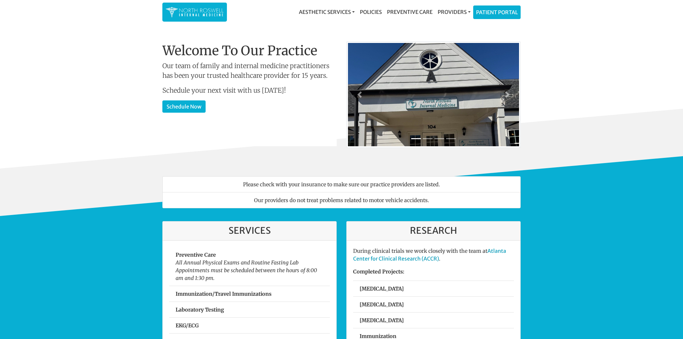 This screenshot has height=339, width=683. What do you see at coordinates (200, 310) in the screenshot?
I see `strong: Laboratory Testing` at bounding box center [200, 310].